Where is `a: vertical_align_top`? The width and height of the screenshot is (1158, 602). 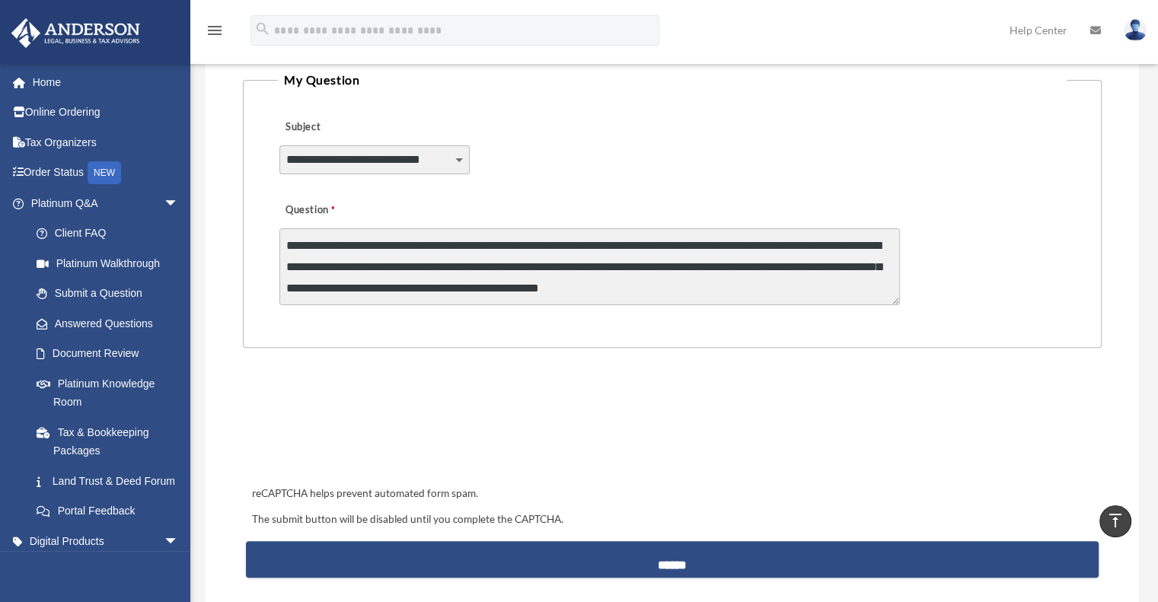 a: vertical_align_top is located at coordinates (1115, 521).